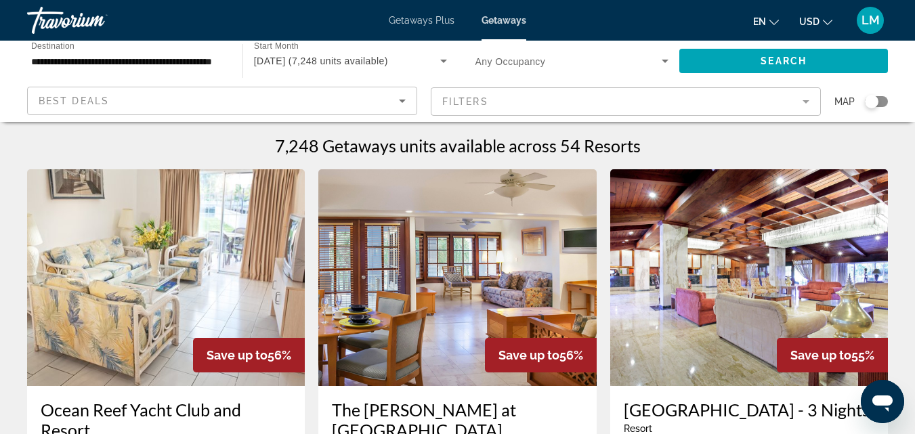  I want to click on span: Getaways Plus, so click(421, 20).